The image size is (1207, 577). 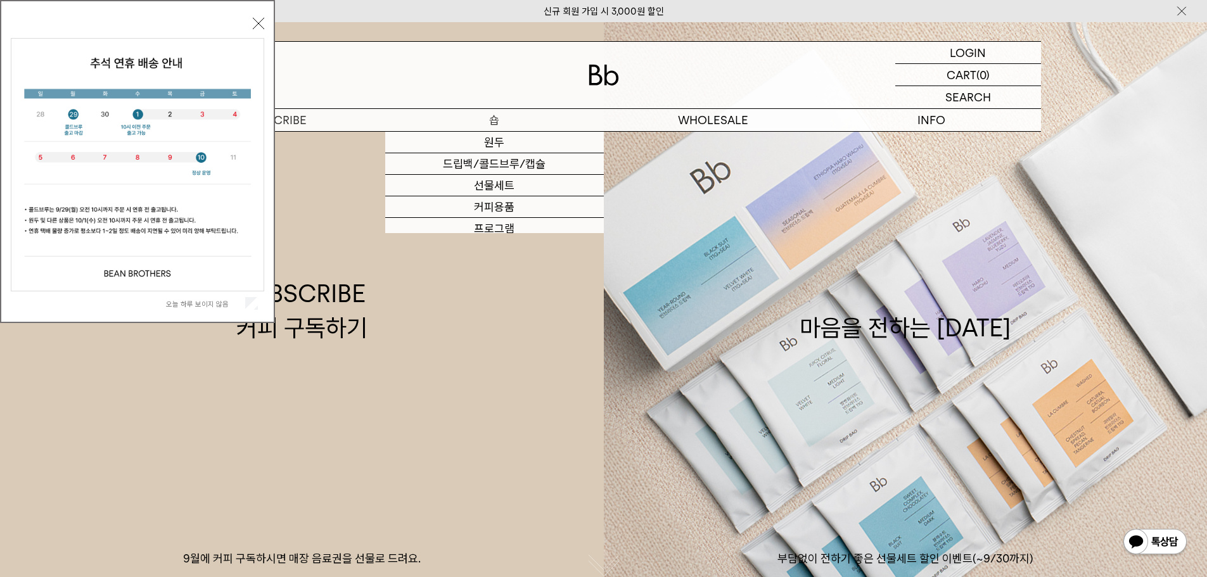 I want to click on div: SUBSCRIBE 커피 구독하기, so click(x=302, y=310).